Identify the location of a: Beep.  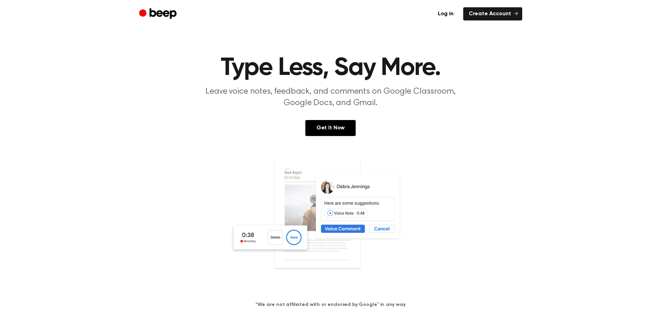
(158, 14).